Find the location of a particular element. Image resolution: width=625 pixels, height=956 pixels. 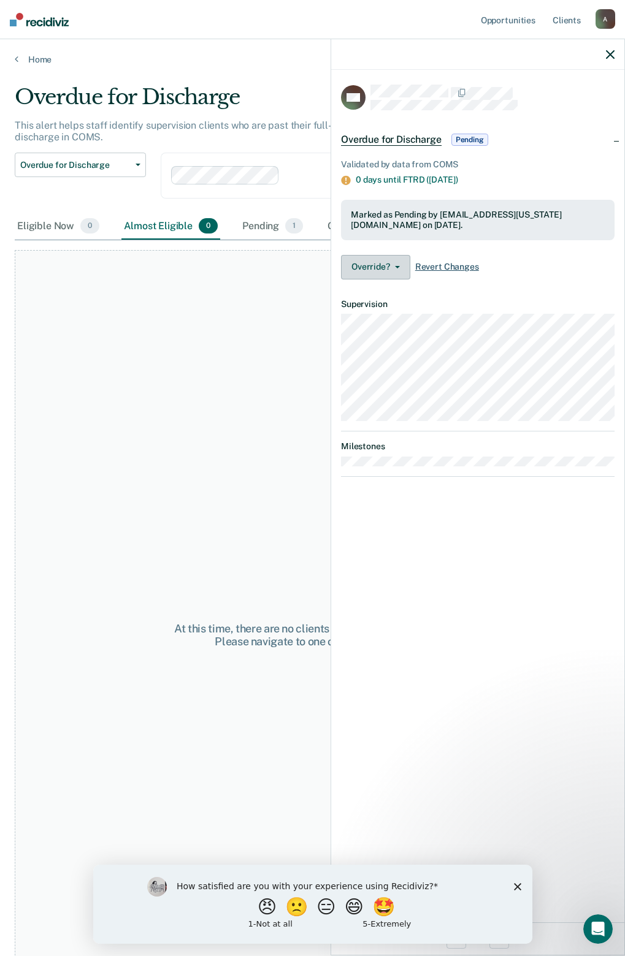

img: Profile image for Kim is located at coordinates (64, 22).